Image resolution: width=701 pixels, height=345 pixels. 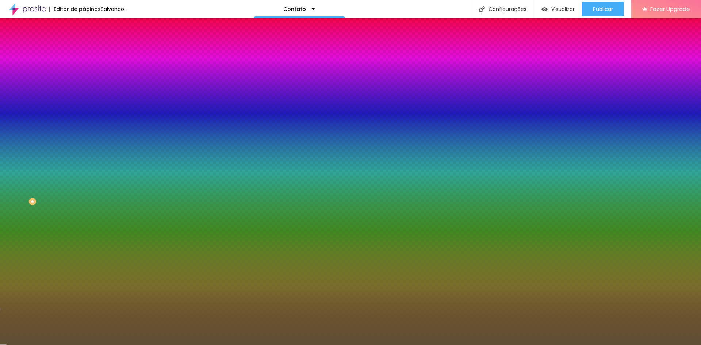 What do you see at coordinates (603, 9) in the screenshot?
I see `button: Publicar` at bounding box center [603, 9].